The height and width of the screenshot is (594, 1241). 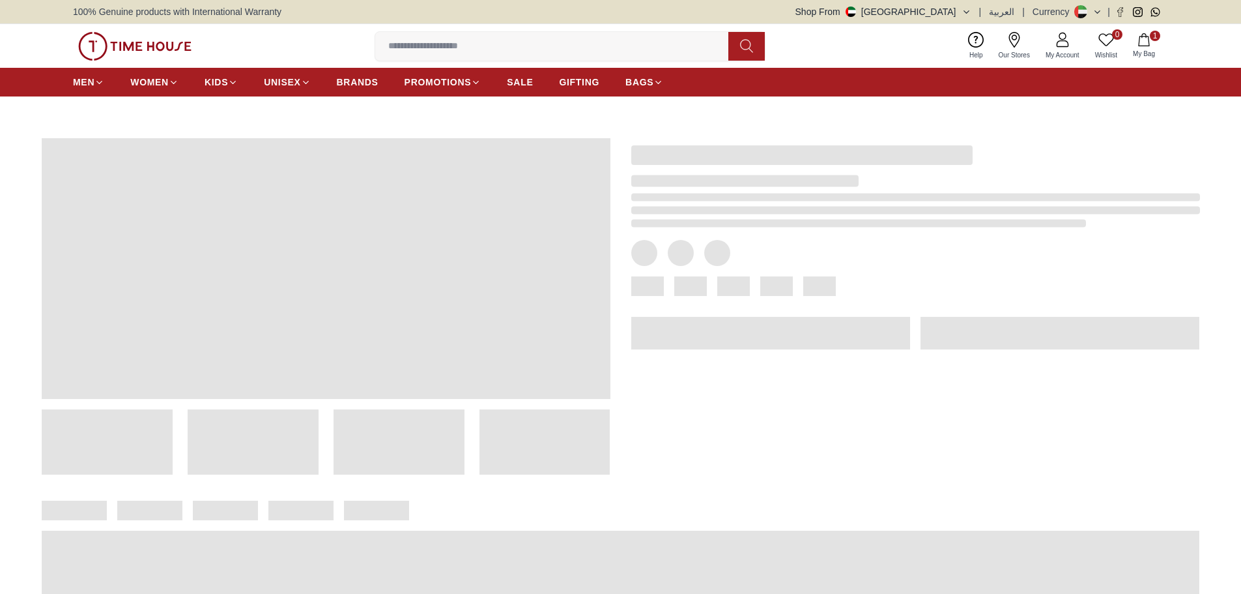 I want to click on a: Help, so click(x=976, y=46).